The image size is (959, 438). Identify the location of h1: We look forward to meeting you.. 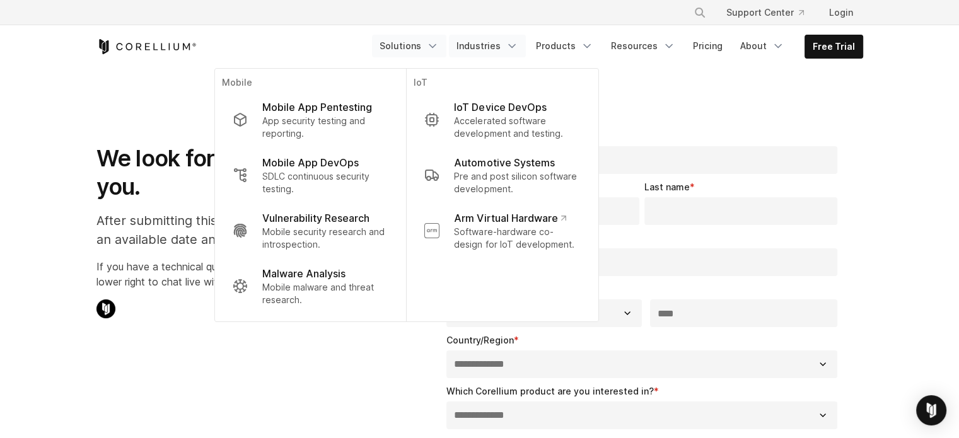
(248, 173).